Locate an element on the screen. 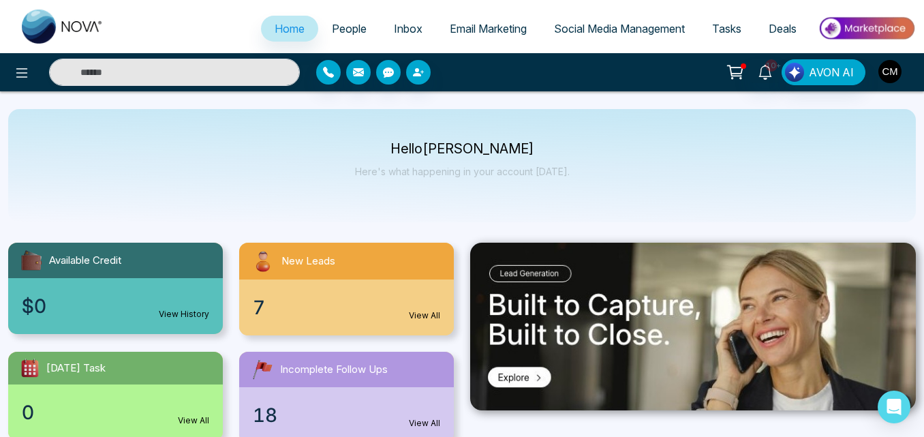  span: 7 is located at coordinates (259, 307).